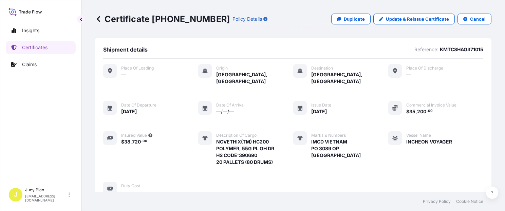 This screenshot has height=211, width=505. What do you see at coordinates (41, 47) in the screenshot?
I see `a: Certificates` at bounding box center [41, 47].